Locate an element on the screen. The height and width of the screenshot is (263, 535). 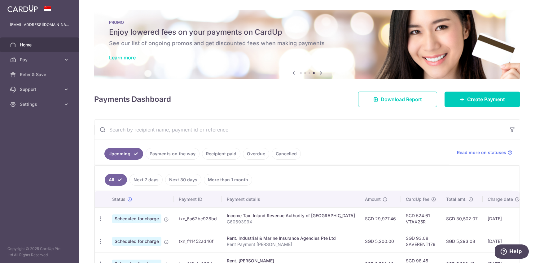
a: Payments on the way is located at coordinates (173, 154).